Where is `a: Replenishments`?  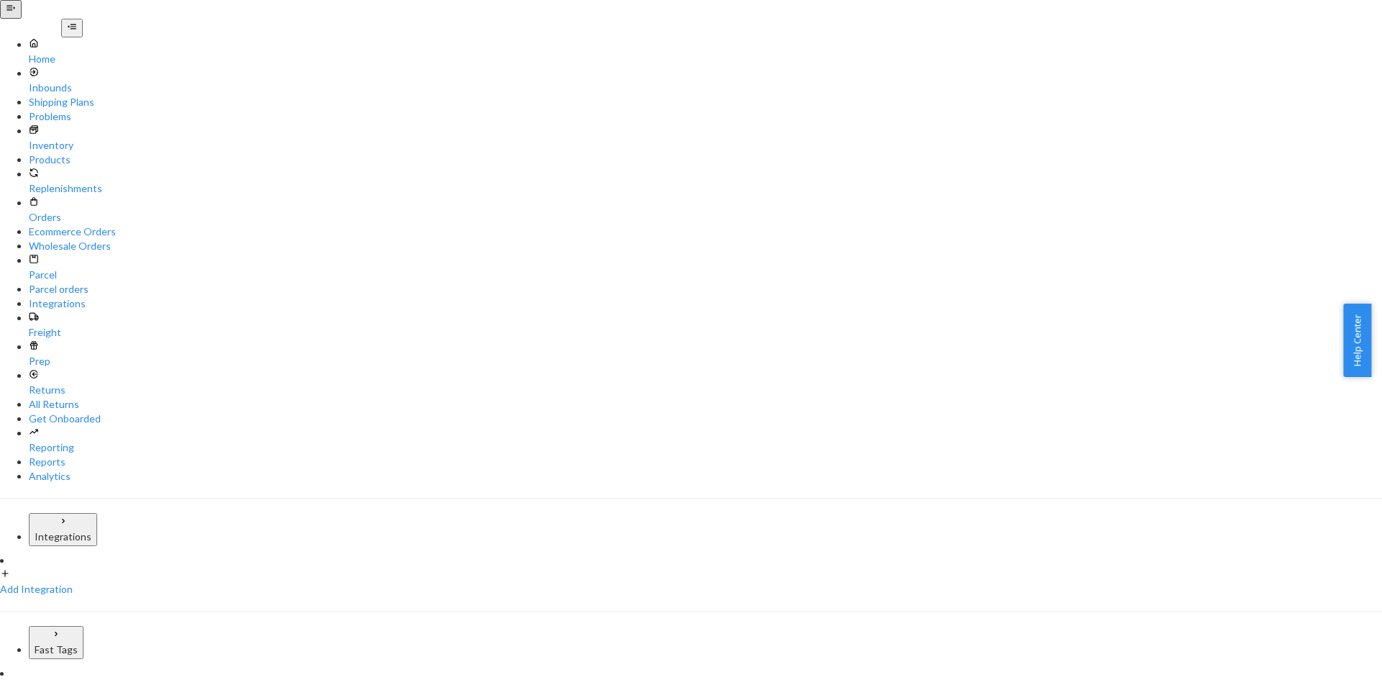
a: Replenishments is located at coordinates (705, 181).